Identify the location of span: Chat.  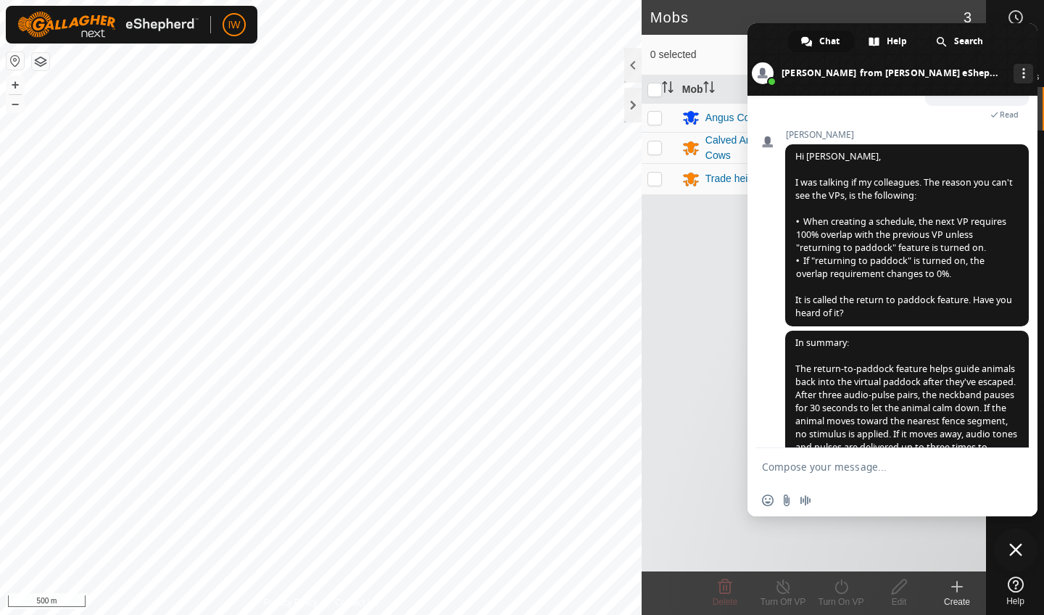
(829, 41).